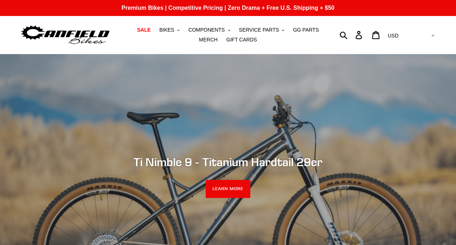 The image size is (456, 245). I want to click on a: SALE, so click(144, 30).